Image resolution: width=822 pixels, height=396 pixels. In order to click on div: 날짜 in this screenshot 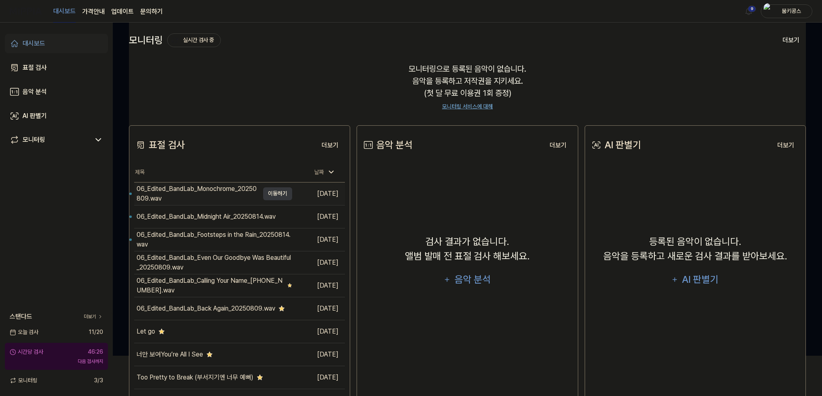, I will do `click(325, 172)`.